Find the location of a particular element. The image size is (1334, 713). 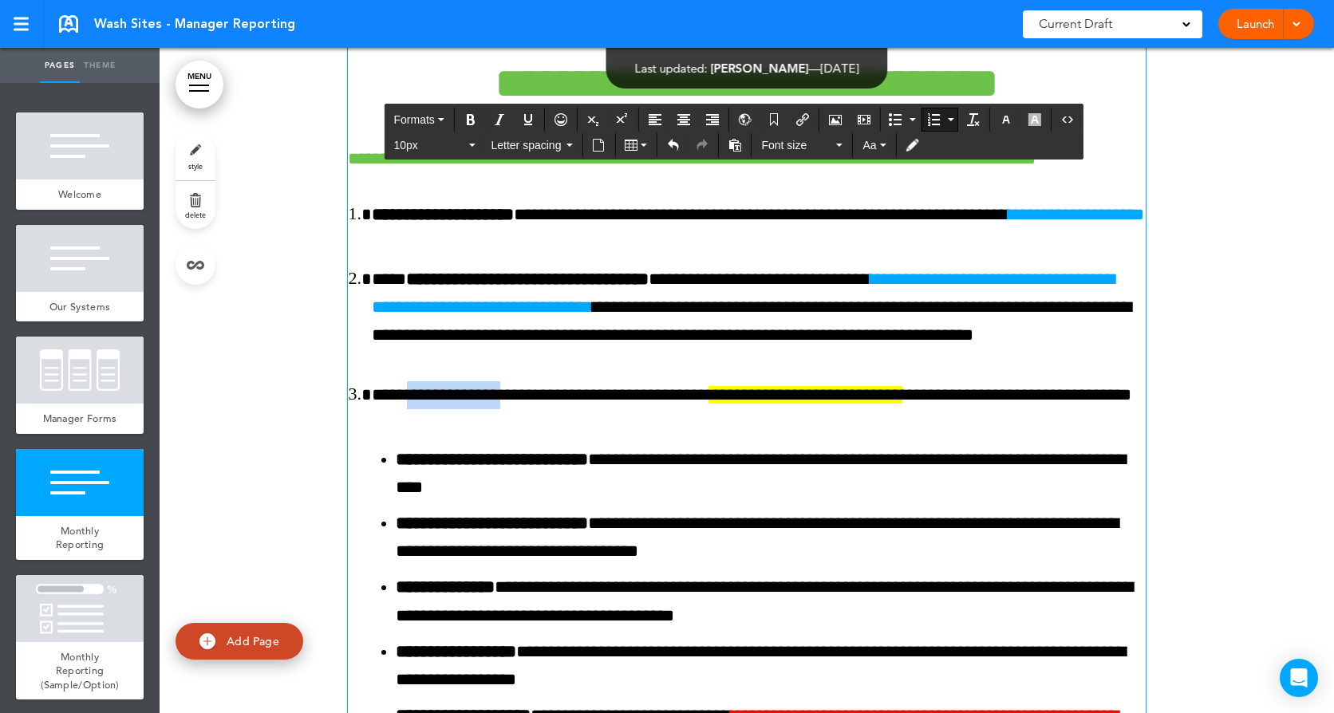

span: style is located at coordinates (195, 166).